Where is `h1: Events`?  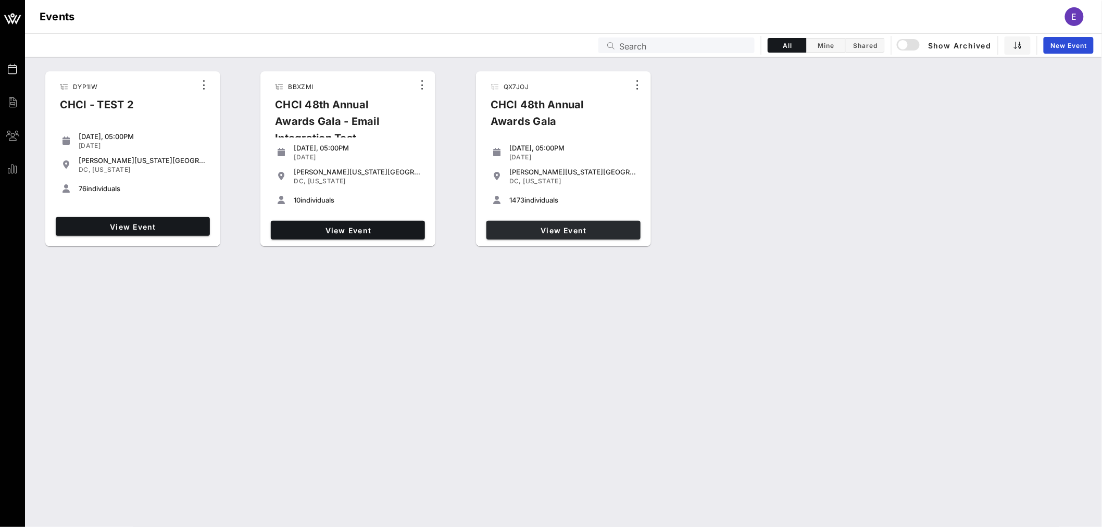 h1: Events is located at coordinates (57, 17).